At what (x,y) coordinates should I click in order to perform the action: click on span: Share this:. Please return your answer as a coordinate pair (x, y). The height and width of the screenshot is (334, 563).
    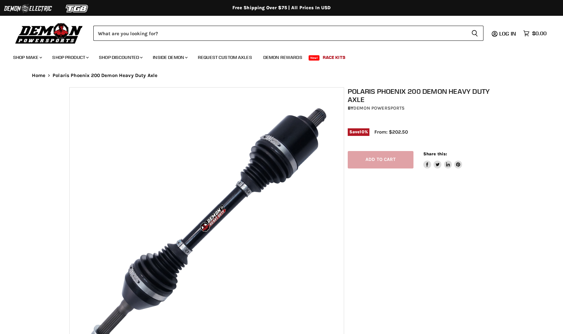
    Looking at the image, I should click on (435, 154).